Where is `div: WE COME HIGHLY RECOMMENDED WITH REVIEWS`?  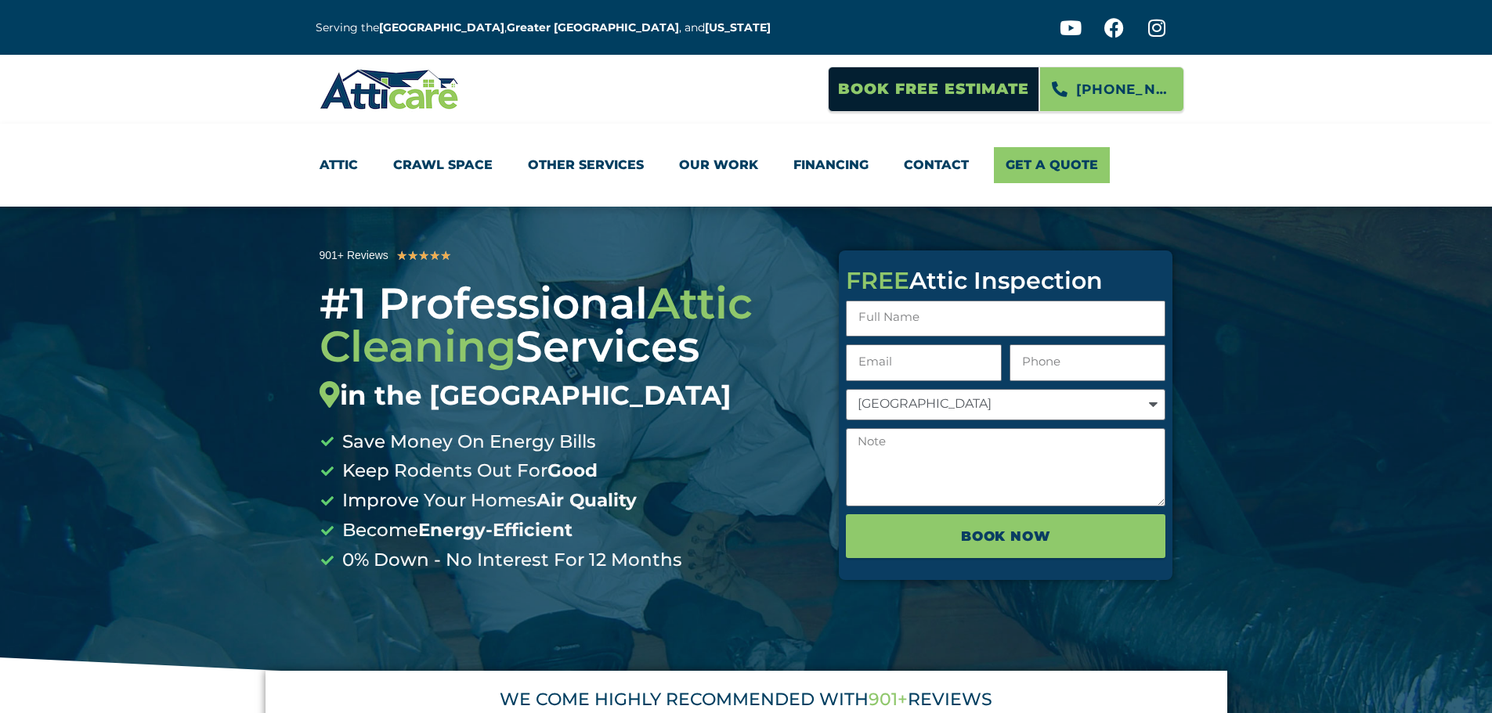
div: WE COME HIGHLY RECOMMENDED WITH REVIEWS is located at coordinates (746, 700).